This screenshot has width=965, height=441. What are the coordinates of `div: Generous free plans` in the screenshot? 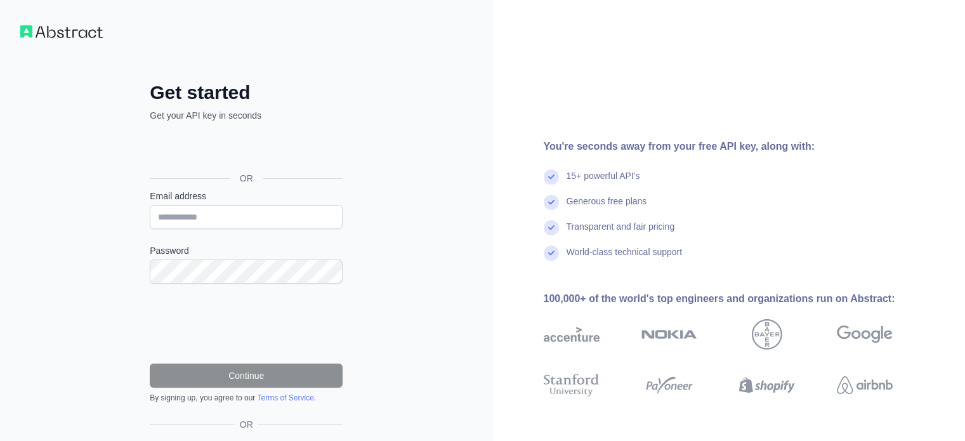 It's located at (606, 207).